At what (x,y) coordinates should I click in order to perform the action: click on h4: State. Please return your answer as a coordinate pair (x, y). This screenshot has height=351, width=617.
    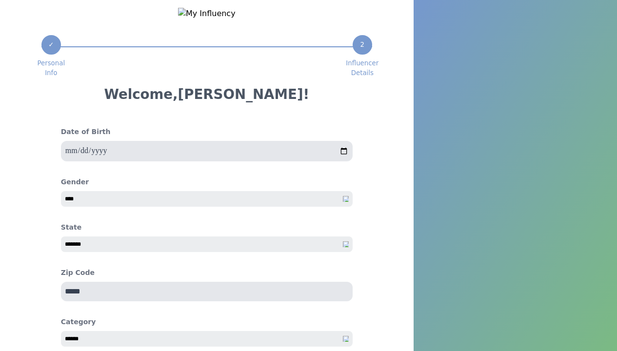
    Looking at the image, I should click on (207, 227).